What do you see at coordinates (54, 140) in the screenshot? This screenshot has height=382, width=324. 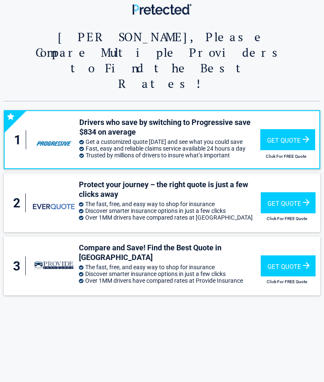 I see `img: progressive's logo` at bounding box center [54, 140].